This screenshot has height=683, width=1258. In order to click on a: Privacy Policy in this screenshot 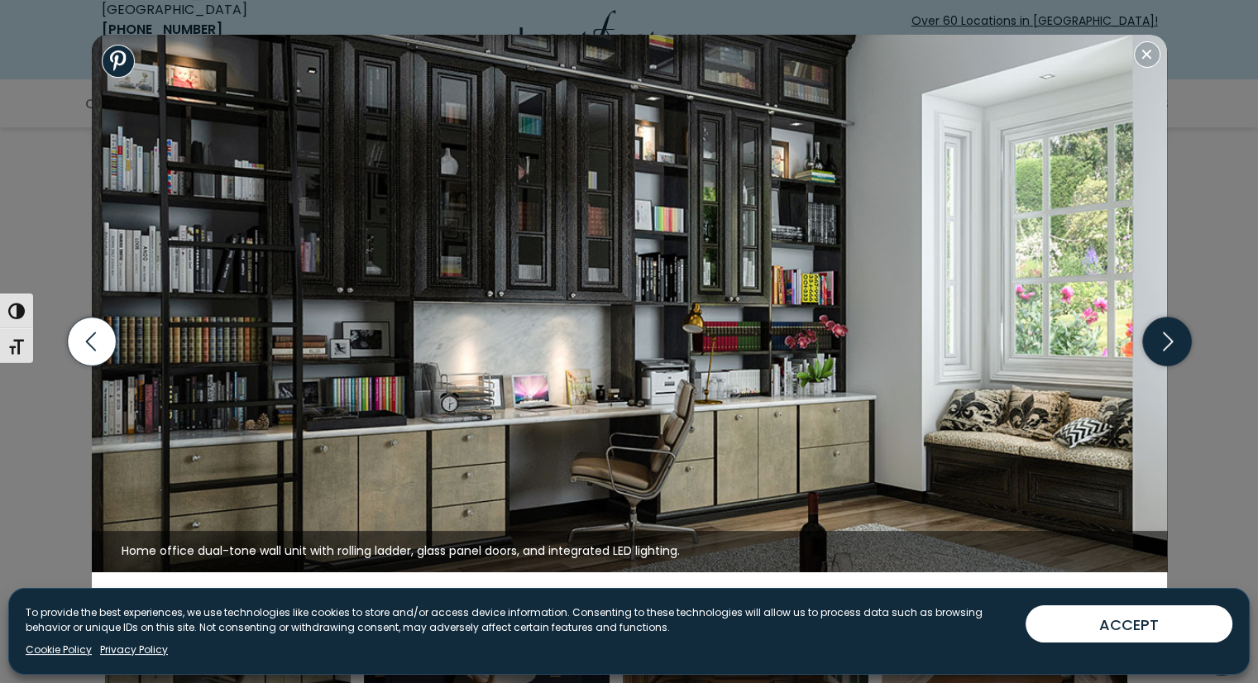, I will do `click(134, 650)`.